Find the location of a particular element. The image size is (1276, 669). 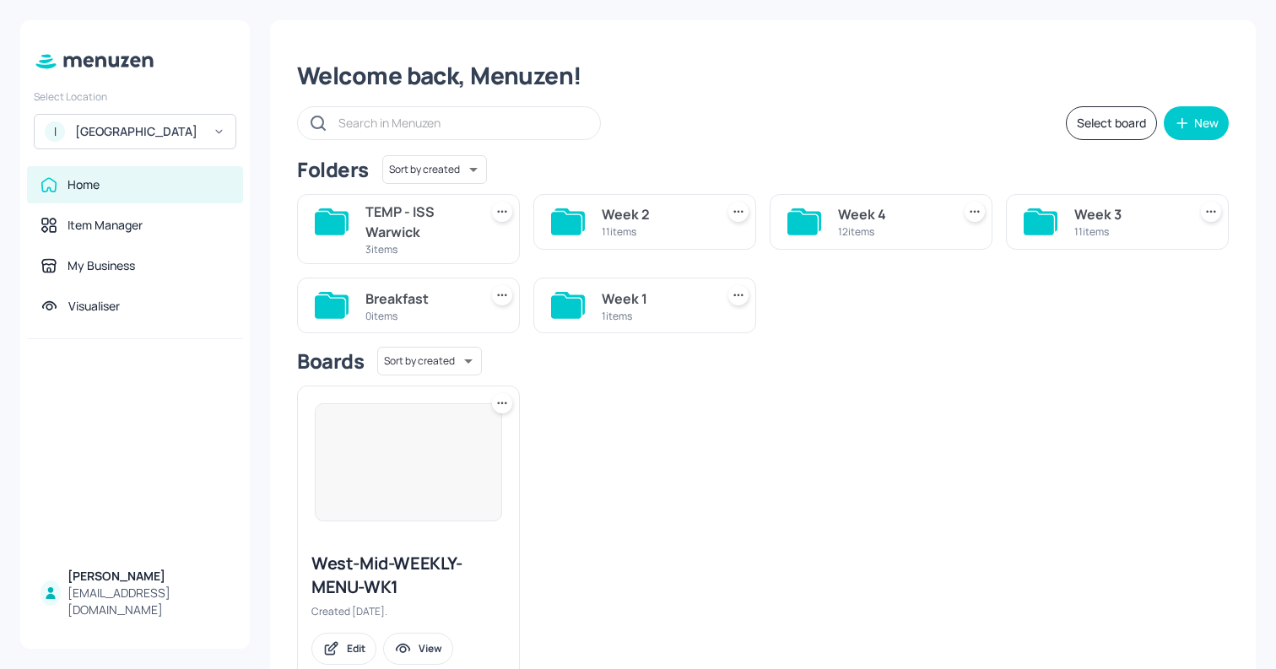

div: Edit is located at coordinates (356, 648).